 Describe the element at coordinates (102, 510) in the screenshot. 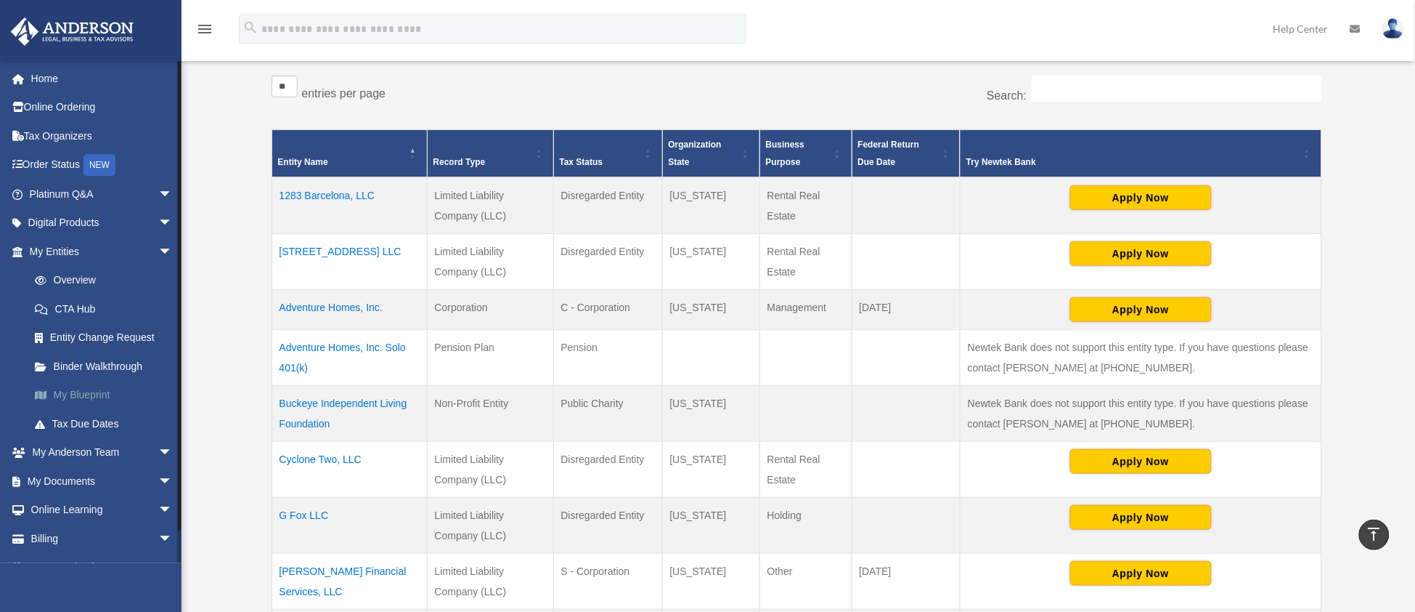

I see `a: Online Learningarrow_drop_down` at that location.